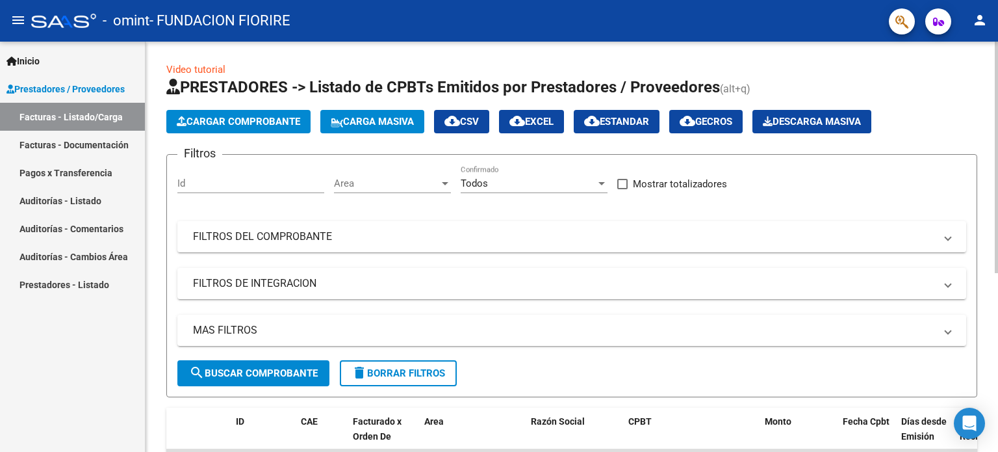 Image resolution: width=998 pixels, height=452 pixels. What do you see at coordinates (812, 122) in the screenshot?
I see `app-download-masive: Descarga masiva de comprobantes (adjuntos)` at bounding box center [812, 122].